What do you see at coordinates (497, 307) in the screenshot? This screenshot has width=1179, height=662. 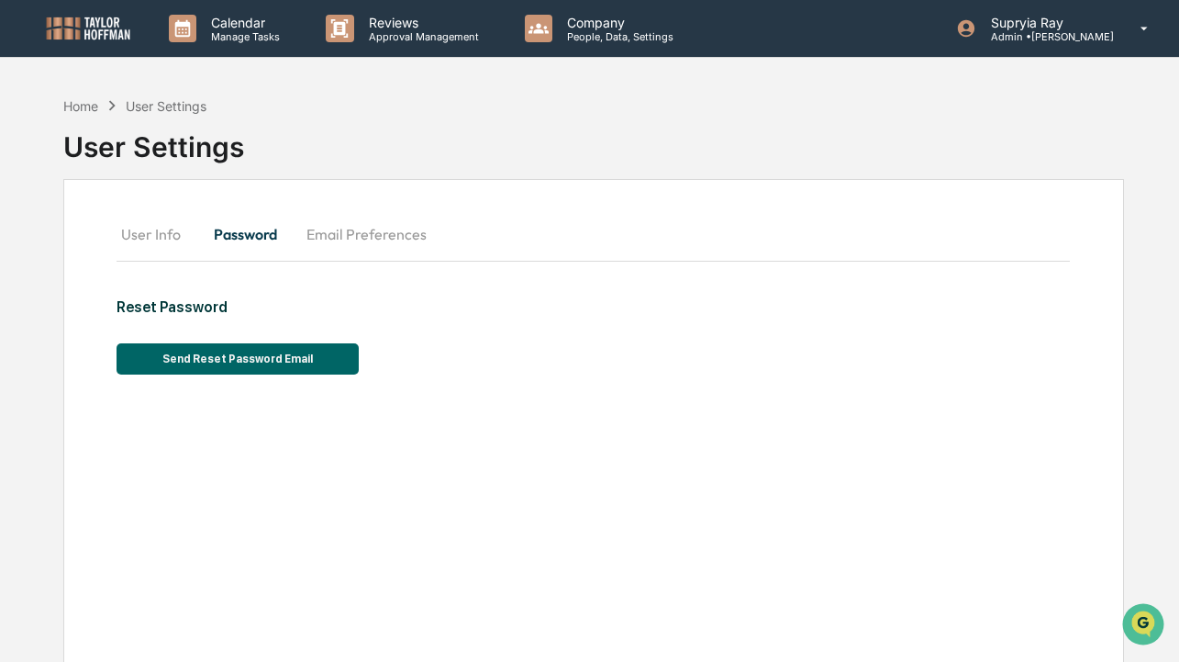 I see `div: Reset Password` at bounding box center [497, 307].